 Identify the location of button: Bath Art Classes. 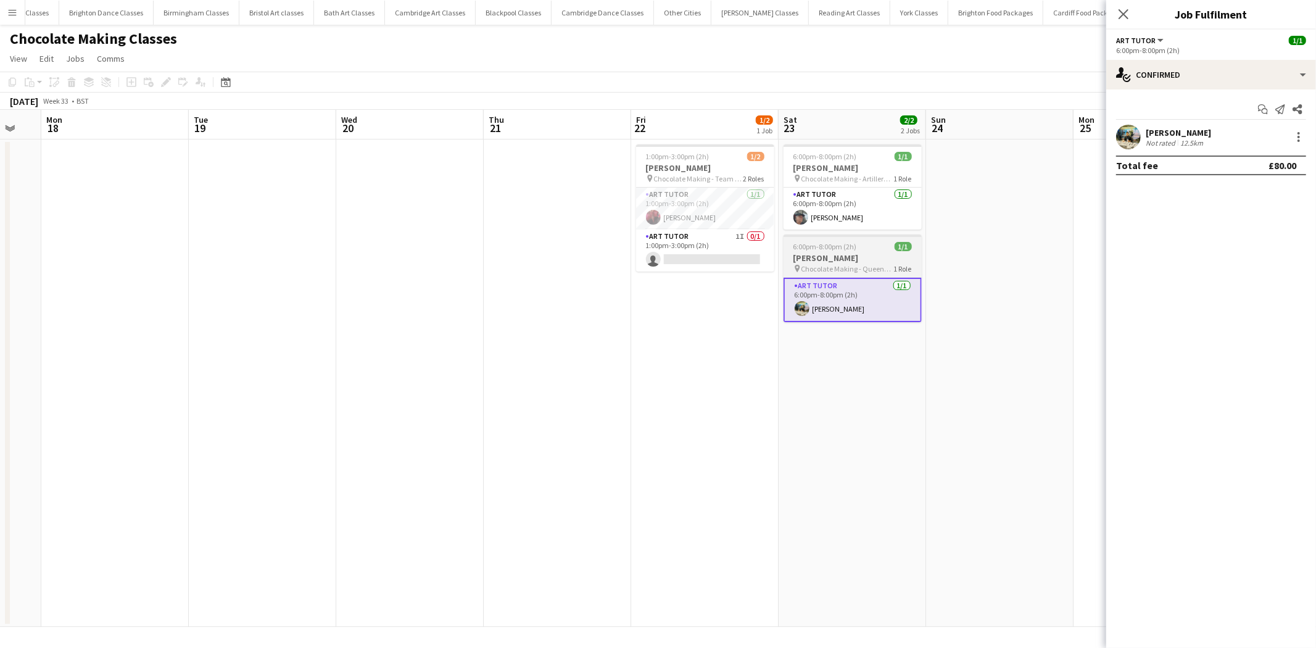
(349, 12).